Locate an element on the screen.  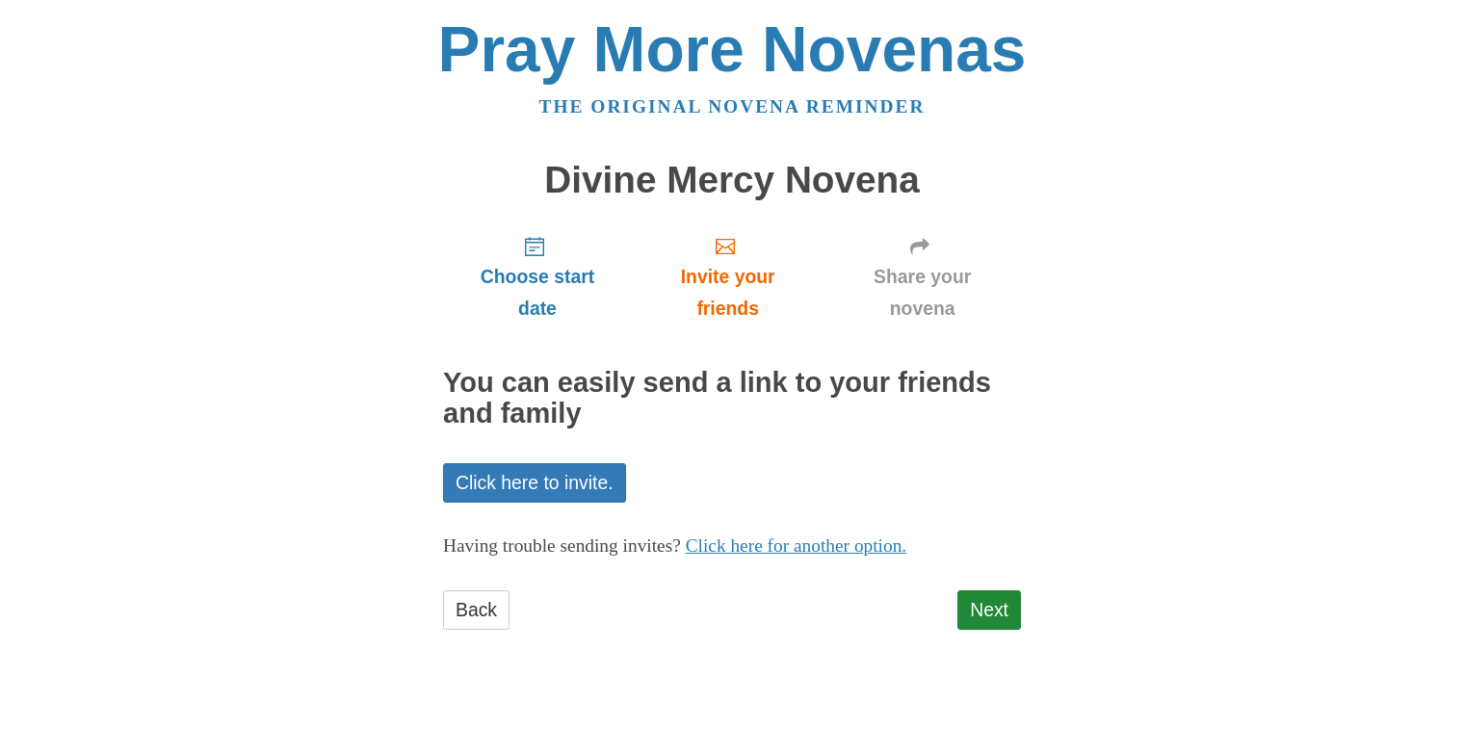
a: Next is located at coordinates (989, 610).